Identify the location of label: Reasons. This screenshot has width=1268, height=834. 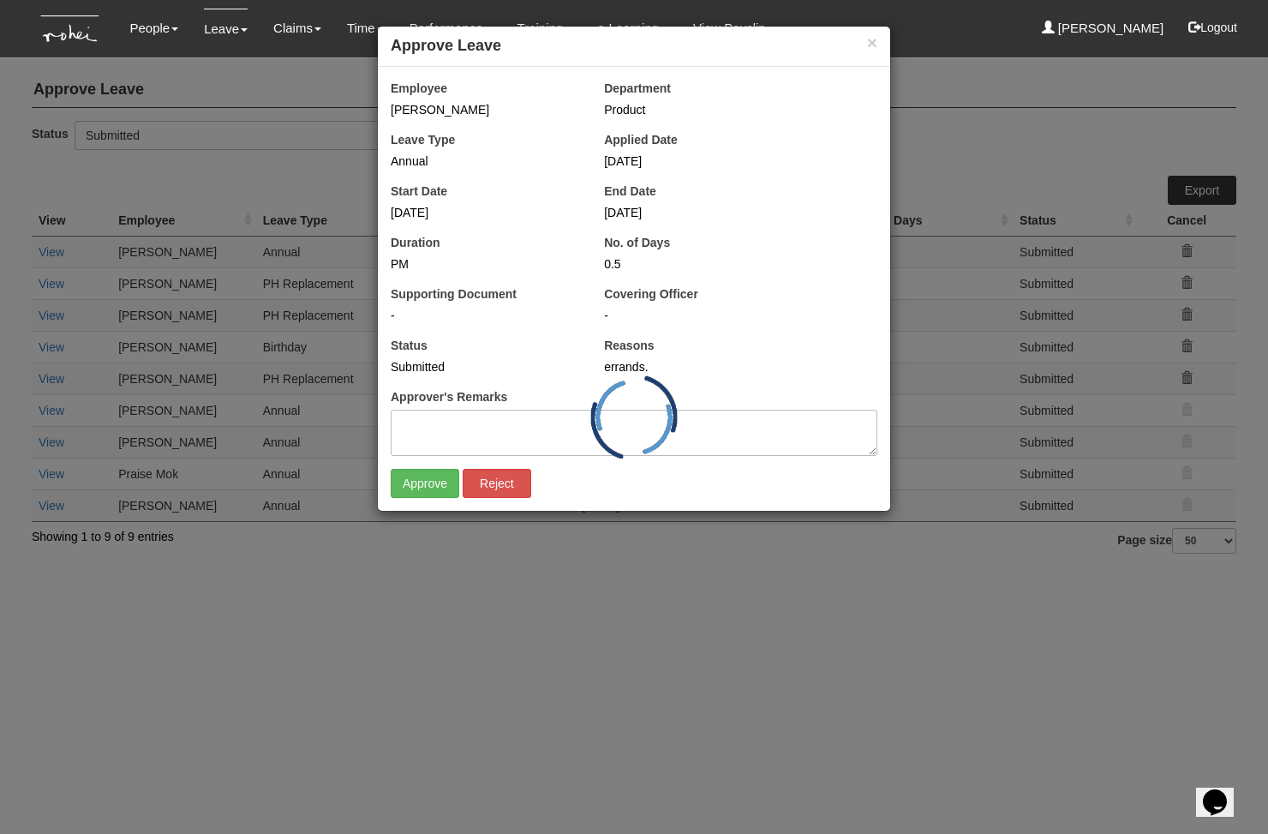
(629, 345).